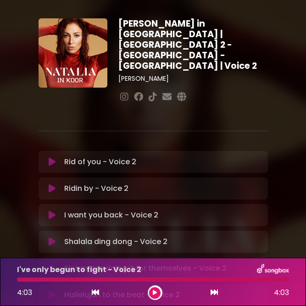  I want to click on p: Rid of you - Voice 2, so click(100, 162).